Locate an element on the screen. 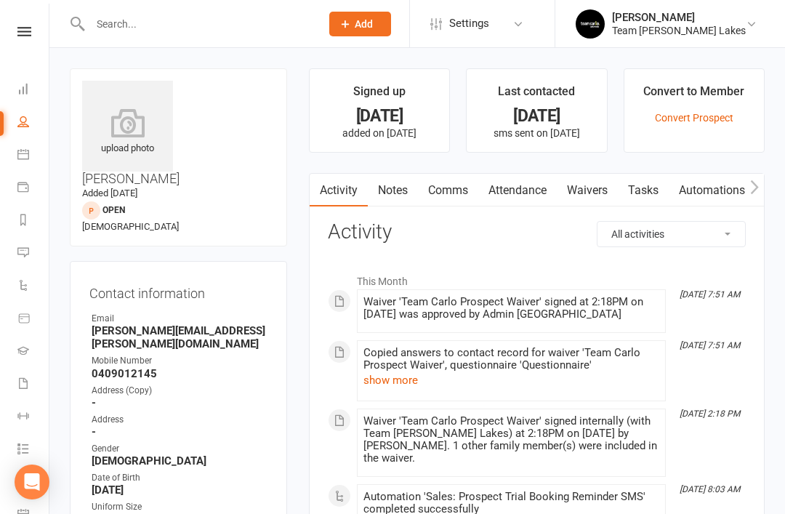 The image size is (785, 514). a: Product Sales is located at coordinates (33, 319).